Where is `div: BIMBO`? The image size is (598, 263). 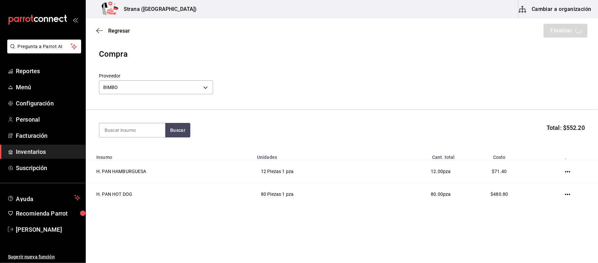
div: BIMBO is located at coordinates (156, 87).